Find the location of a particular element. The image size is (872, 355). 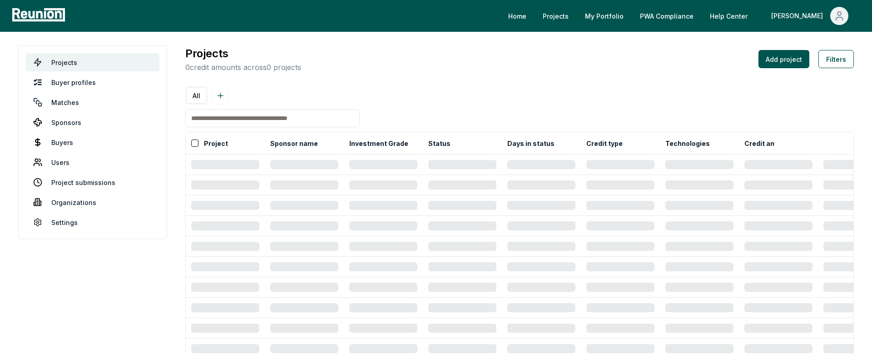

a: Home is located at coordinates (517, 16).